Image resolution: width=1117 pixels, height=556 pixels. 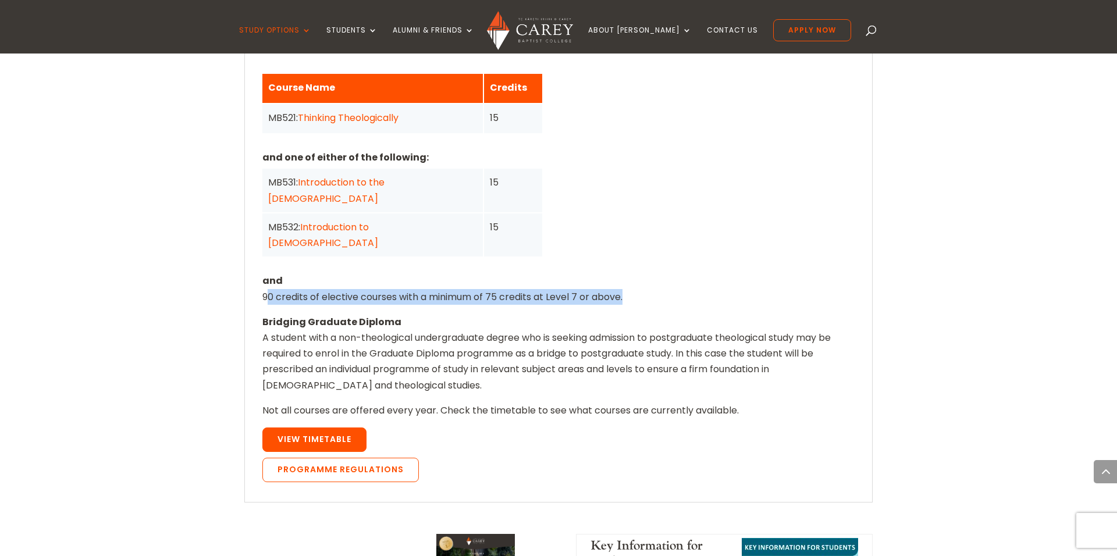 What do you see at coordinates (372, 118) in the screenshot?
I see `div: MB521:` at bounding box center [372, 118].